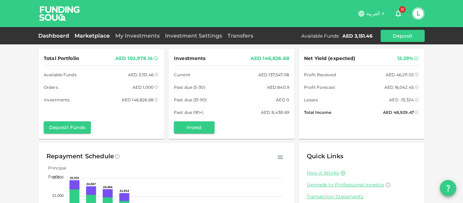 The width and height of the screenshot is (463, 203). Describe the element at coordinates (282, 100) in the screenshot. I see `div: AED 0` at that location.